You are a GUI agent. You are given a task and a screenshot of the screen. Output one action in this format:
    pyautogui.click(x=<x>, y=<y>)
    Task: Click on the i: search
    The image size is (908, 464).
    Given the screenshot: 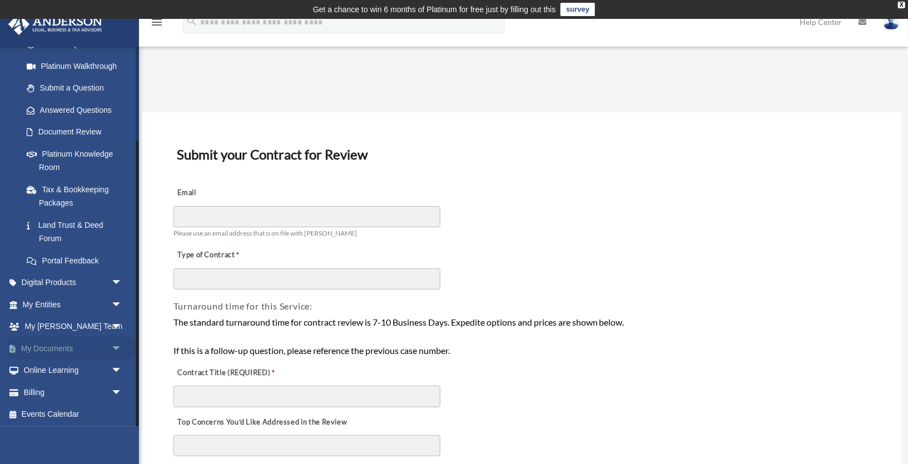 What is the action you would take?
    pyautogui.click(x=192, y=21)
    